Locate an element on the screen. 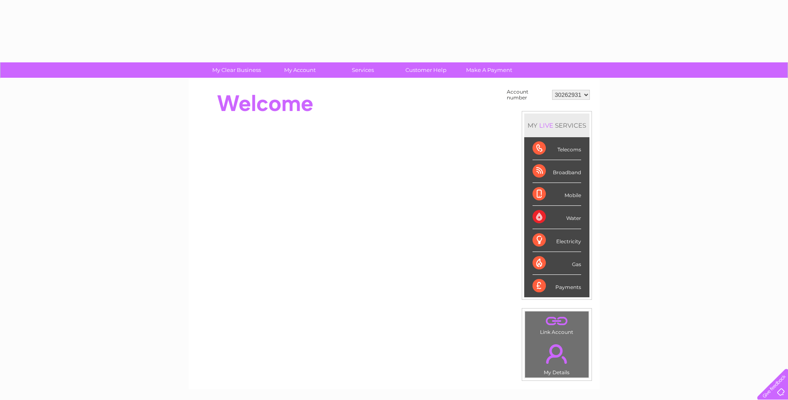  div: Broadband is located at coordinates (557, 171).